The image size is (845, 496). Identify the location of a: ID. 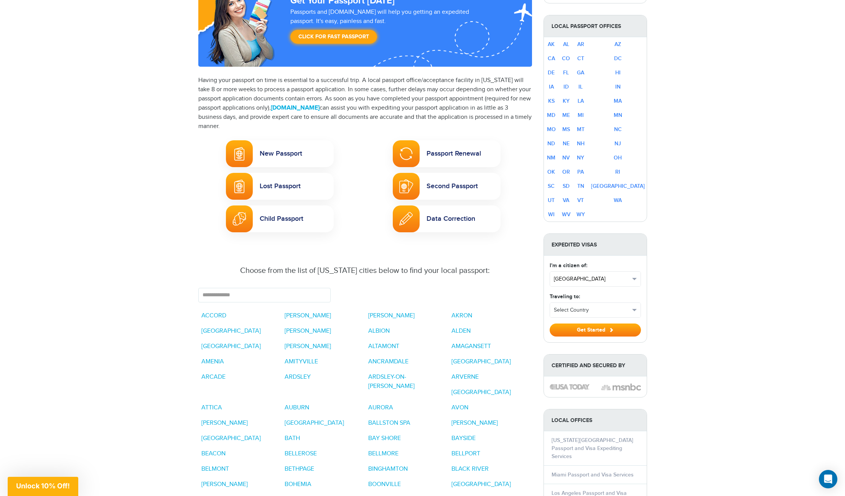
(566, 87).